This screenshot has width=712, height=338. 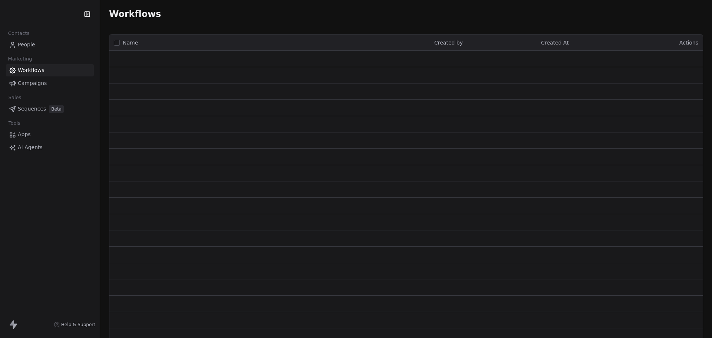 I want to click on span: Name, so click(x=130, y=43).